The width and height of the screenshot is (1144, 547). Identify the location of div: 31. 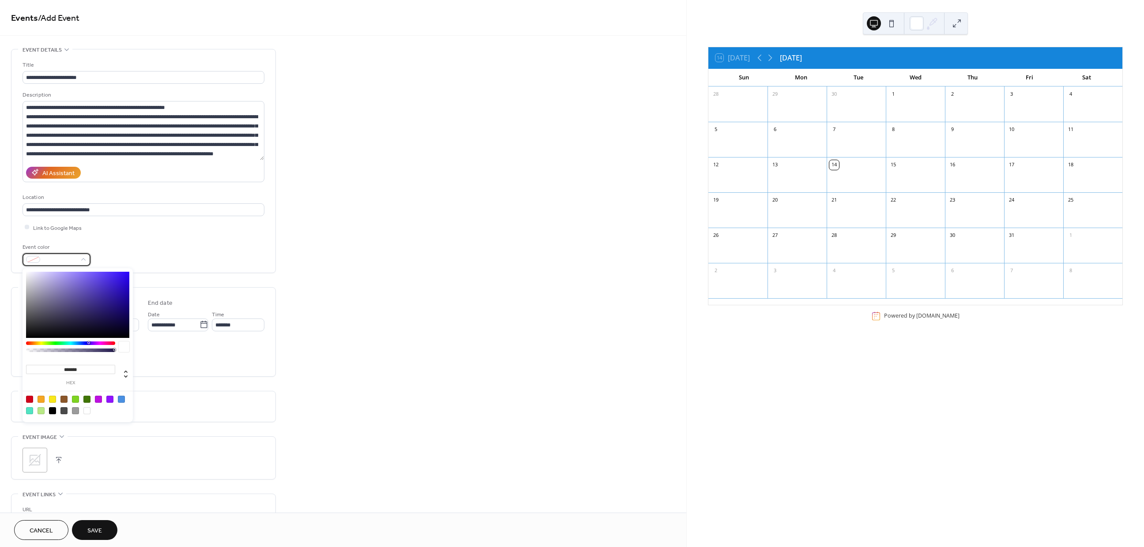
(1012, 236).